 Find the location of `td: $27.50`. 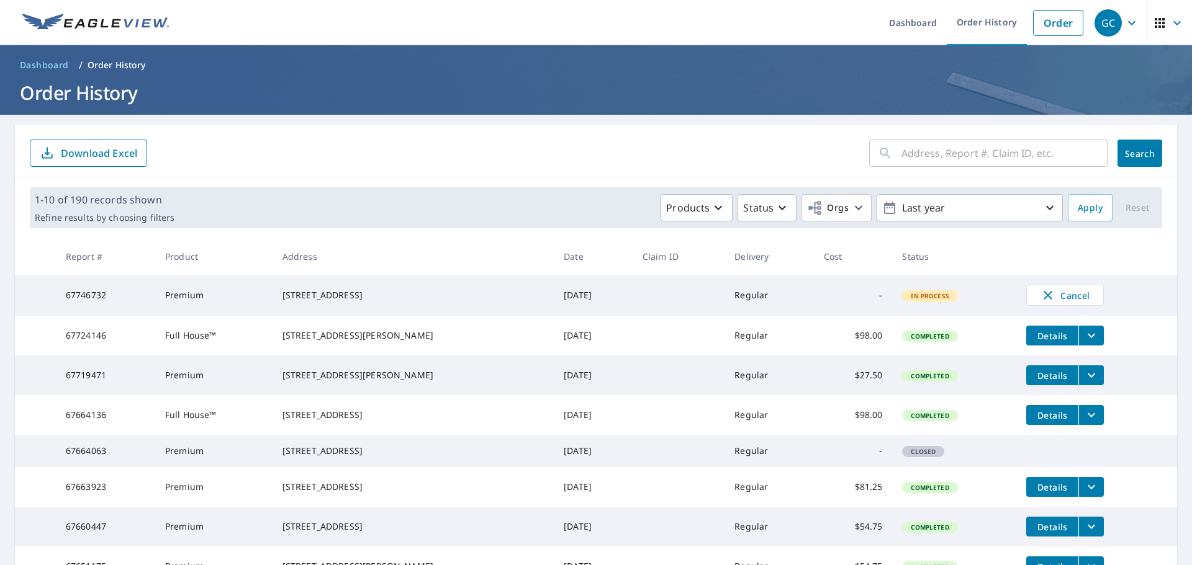

td: $27.50 is located at coordinates (853, 376).